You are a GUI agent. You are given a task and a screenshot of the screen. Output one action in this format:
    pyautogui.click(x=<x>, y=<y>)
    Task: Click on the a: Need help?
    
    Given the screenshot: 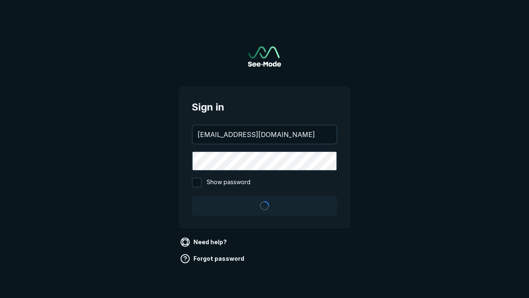 What is the action you would take?
    pyautogui.click(x=204, y=242)
    